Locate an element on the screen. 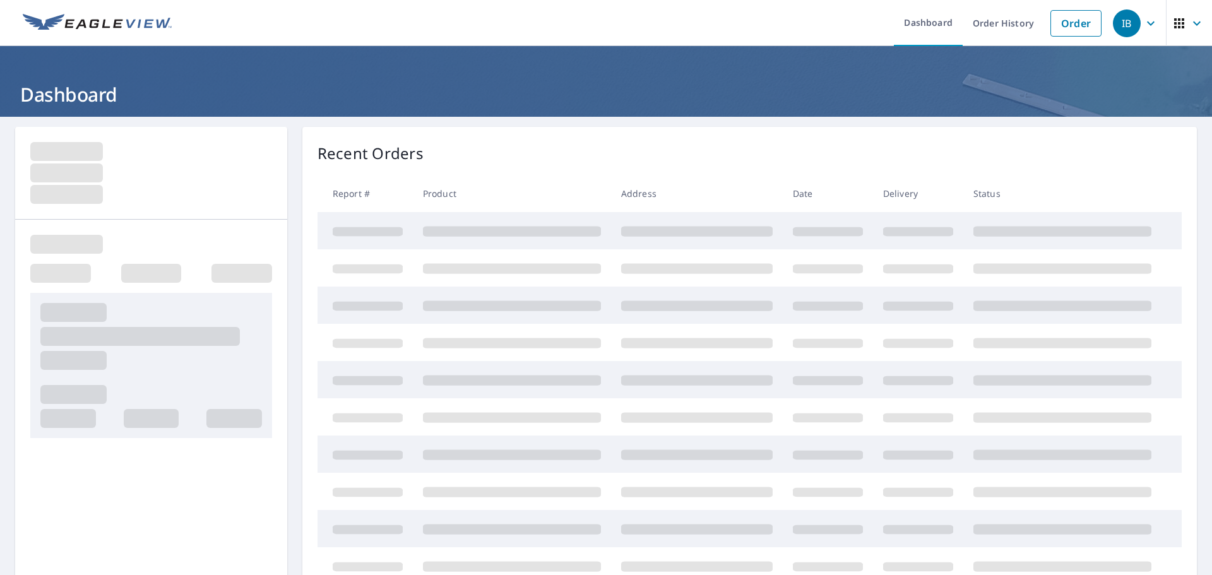 This screenshot has width=1212, height=575. th: Product is located at coordinates (512, 193).